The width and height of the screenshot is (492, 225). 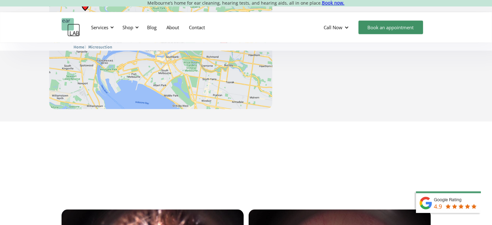 I want to click on a: Book an appointment, so click(x=391, y=27).